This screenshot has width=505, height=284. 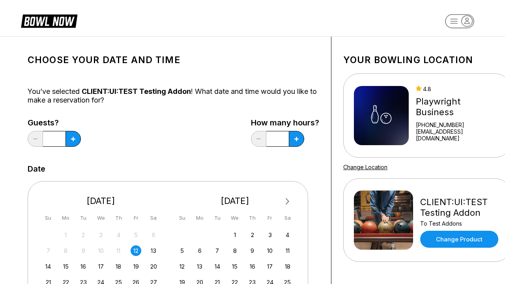 What do you see at coordinates (285, 123) in the screenshot?
I see `label: How many hours?` at bounding box center [285, 123].